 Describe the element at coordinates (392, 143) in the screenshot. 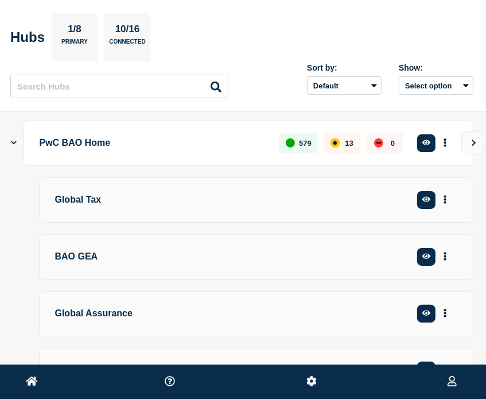

I see `p: 0` at that location.